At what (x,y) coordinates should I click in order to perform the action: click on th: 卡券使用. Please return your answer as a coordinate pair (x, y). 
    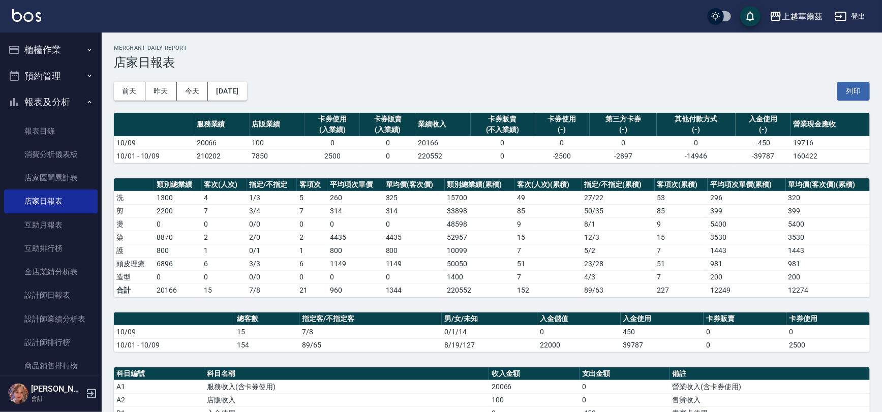
    Looking at the image, I should click on (828, 319).